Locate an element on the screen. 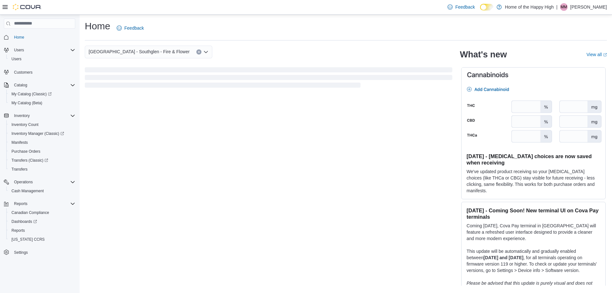 The height and width of the screenshot is (293, 612). a: Cash Management is located at coordinates (27, 191).